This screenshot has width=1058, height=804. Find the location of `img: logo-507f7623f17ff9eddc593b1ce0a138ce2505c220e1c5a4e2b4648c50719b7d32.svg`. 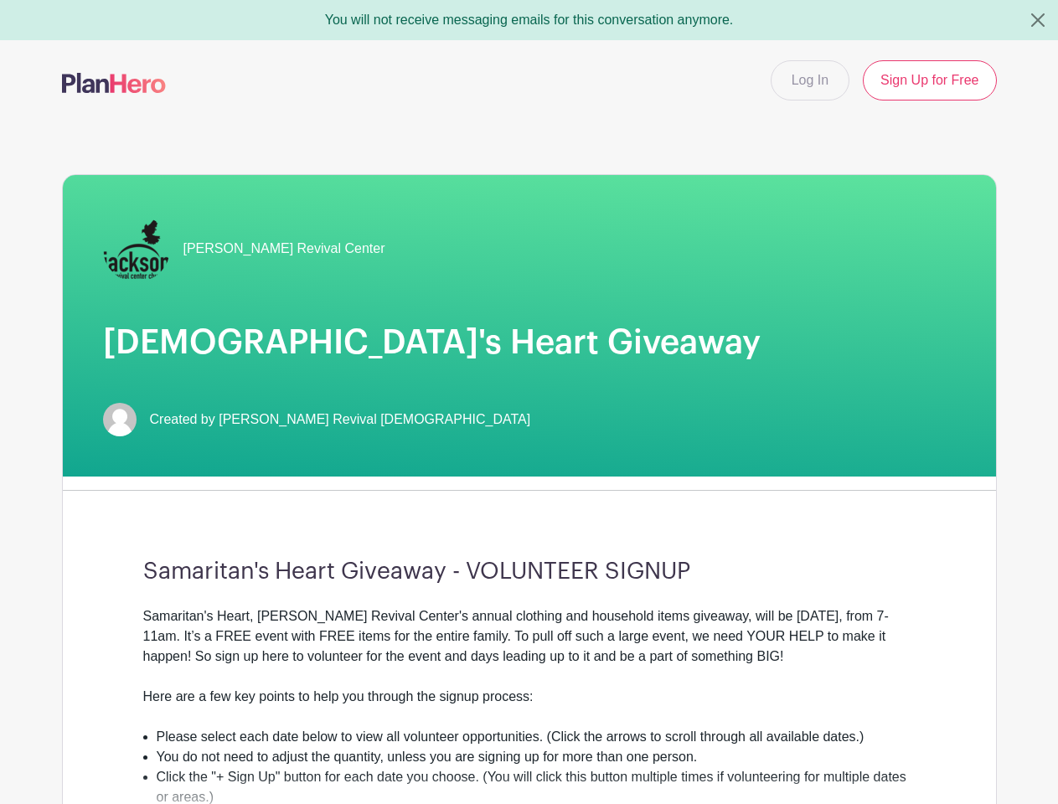

img: logo-507f7623f17ff9eddc593b1ce0a138ce2505c220e1c5a4e2b4648c50719b7d32.svg is located at coordinates (114, 83).